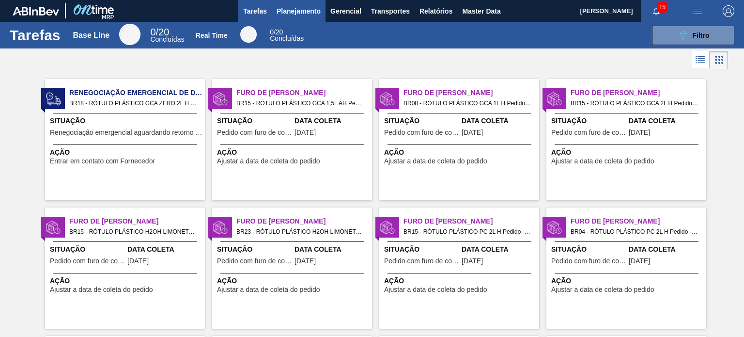 This screenshot has width=744, height=337. Describe the element at coordinates (126, 132) in the screenshot. I see `span: Renegociação emergencial aguardando retorno Fornecedor` at that location.